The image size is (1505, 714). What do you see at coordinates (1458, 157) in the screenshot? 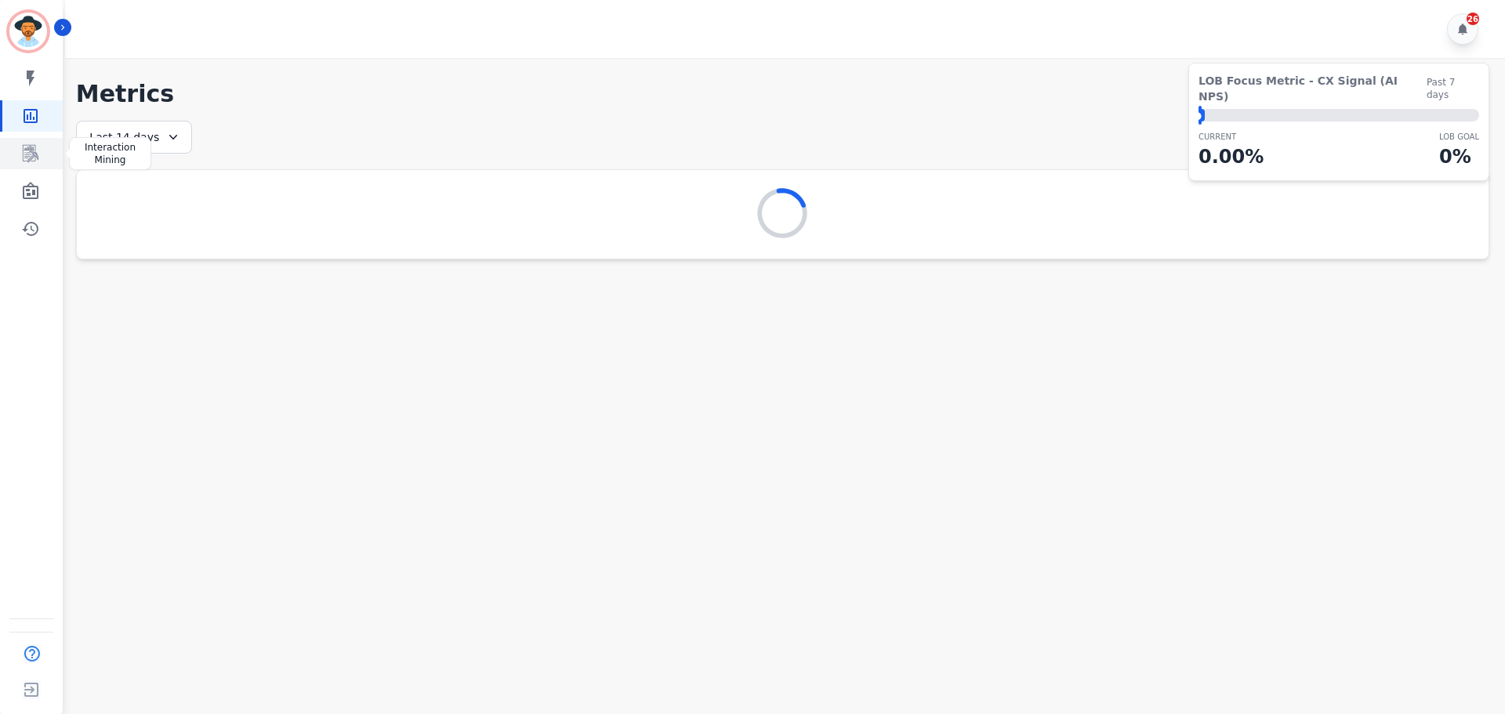
I see `p: 0 %` at bounding box center [1458, 157].